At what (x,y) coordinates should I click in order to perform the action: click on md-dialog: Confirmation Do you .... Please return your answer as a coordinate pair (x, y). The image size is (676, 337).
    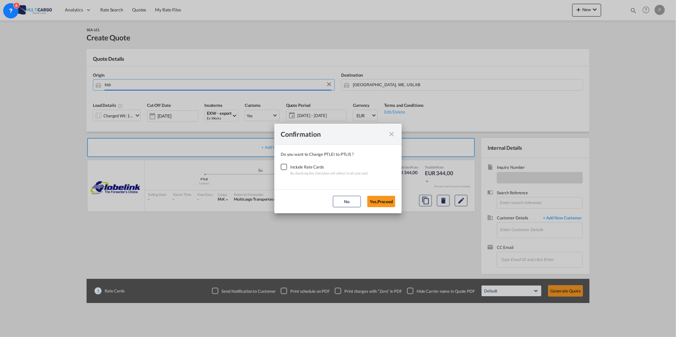
    Looking at the image, I should click on (338, 169).